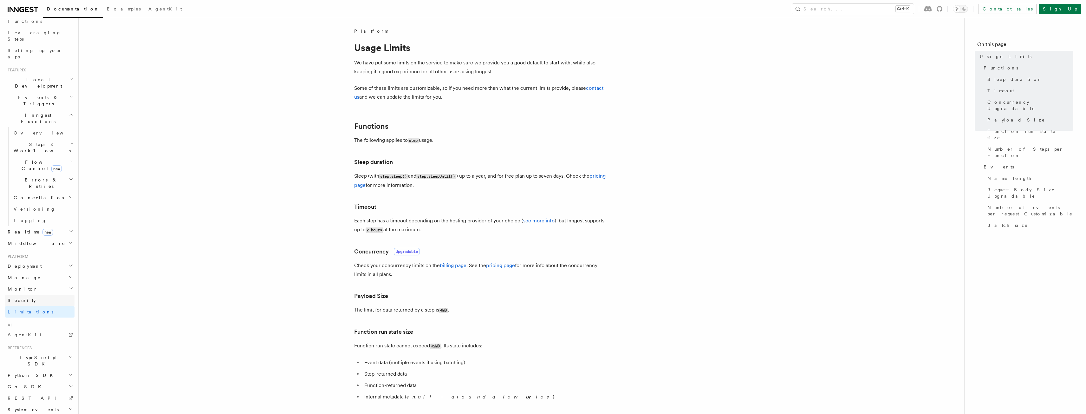  What do you see at coordinates (40, 398) in the screenshot?
I see `a: REST API` at bounding box center [40, 398].